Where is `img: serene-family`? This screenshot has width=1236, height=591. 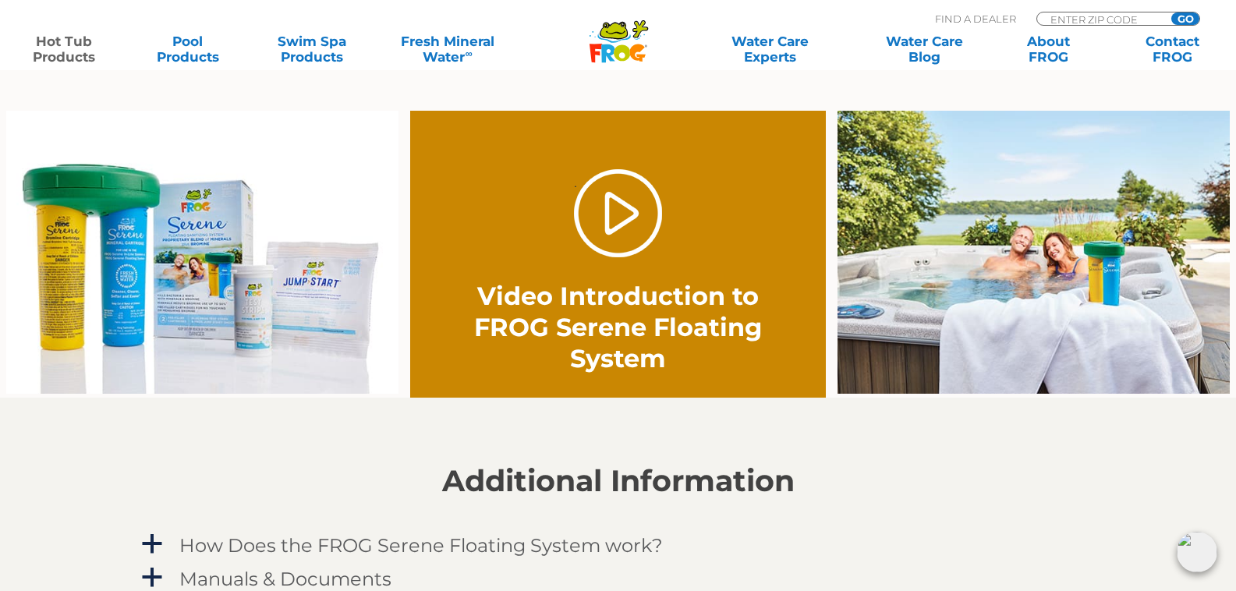
img: serene-family is located at coordinates (202, 252).